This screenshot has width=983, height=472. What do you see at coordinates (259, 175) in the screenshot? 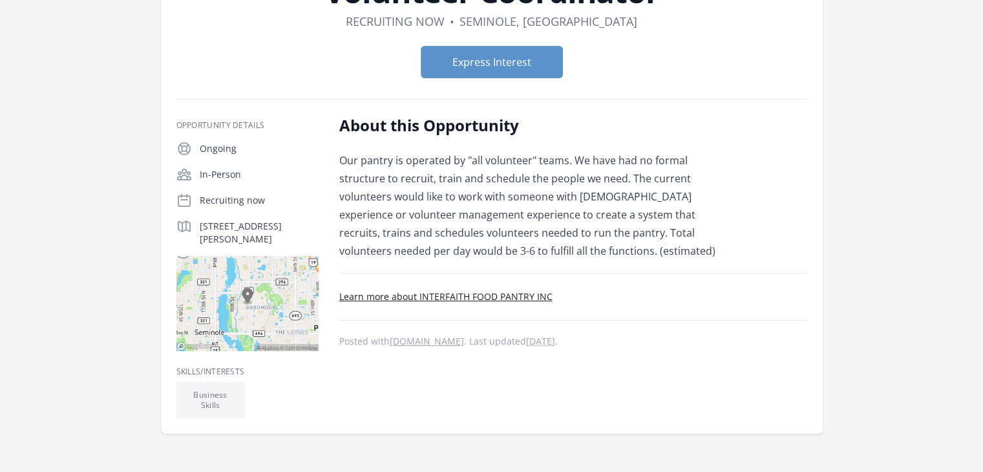
I see `p: In-Person` at bounding box center [259, 175].